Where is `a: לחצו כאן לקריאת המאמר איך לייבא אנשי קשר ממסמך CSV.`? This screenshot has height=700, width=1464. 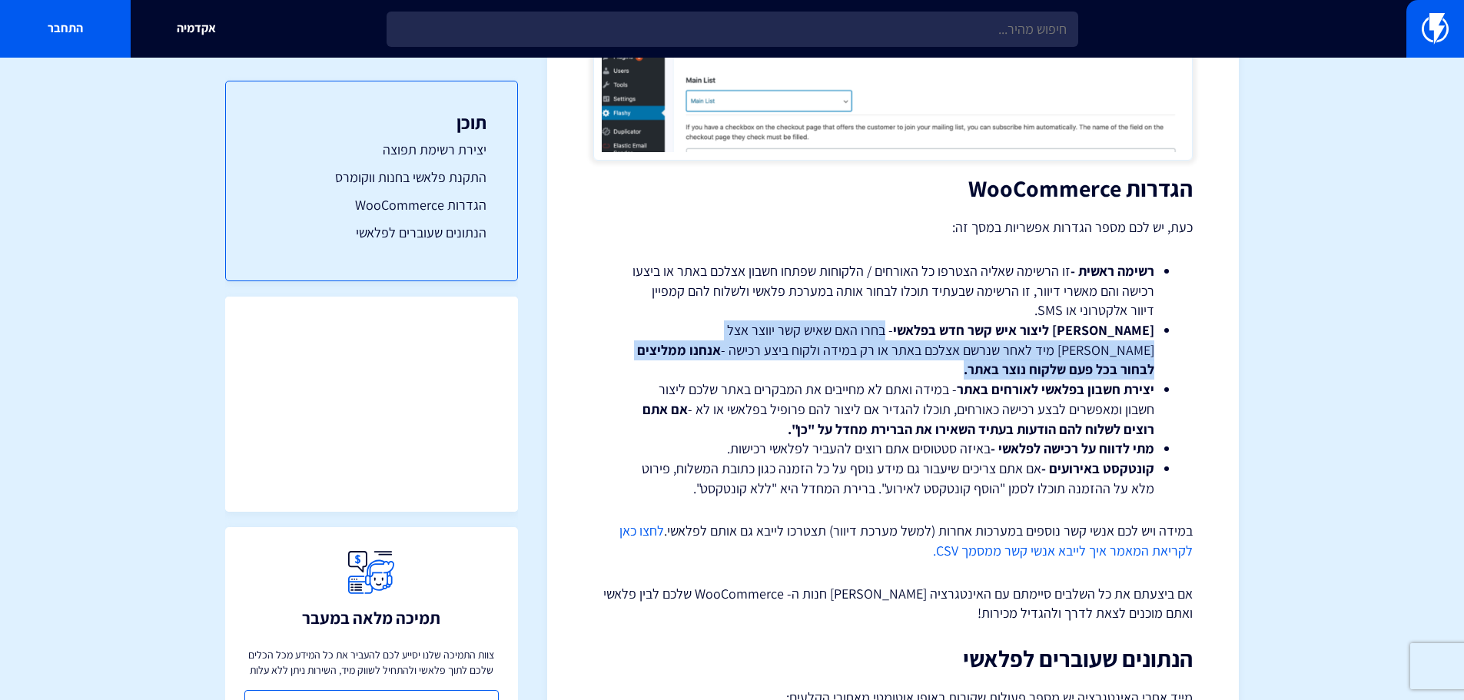
a: לחצו כאן לקריאת המאמר איך לייבא אנשי קשר ממסמך CSV. is located at coordinates (906, 540).